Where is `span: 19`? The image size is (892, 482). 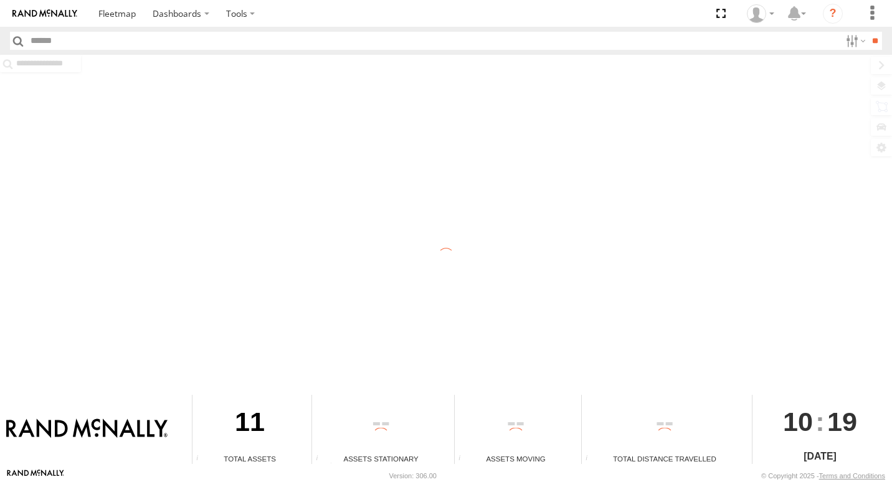
span: 19 is located at coordinates (842, 422).